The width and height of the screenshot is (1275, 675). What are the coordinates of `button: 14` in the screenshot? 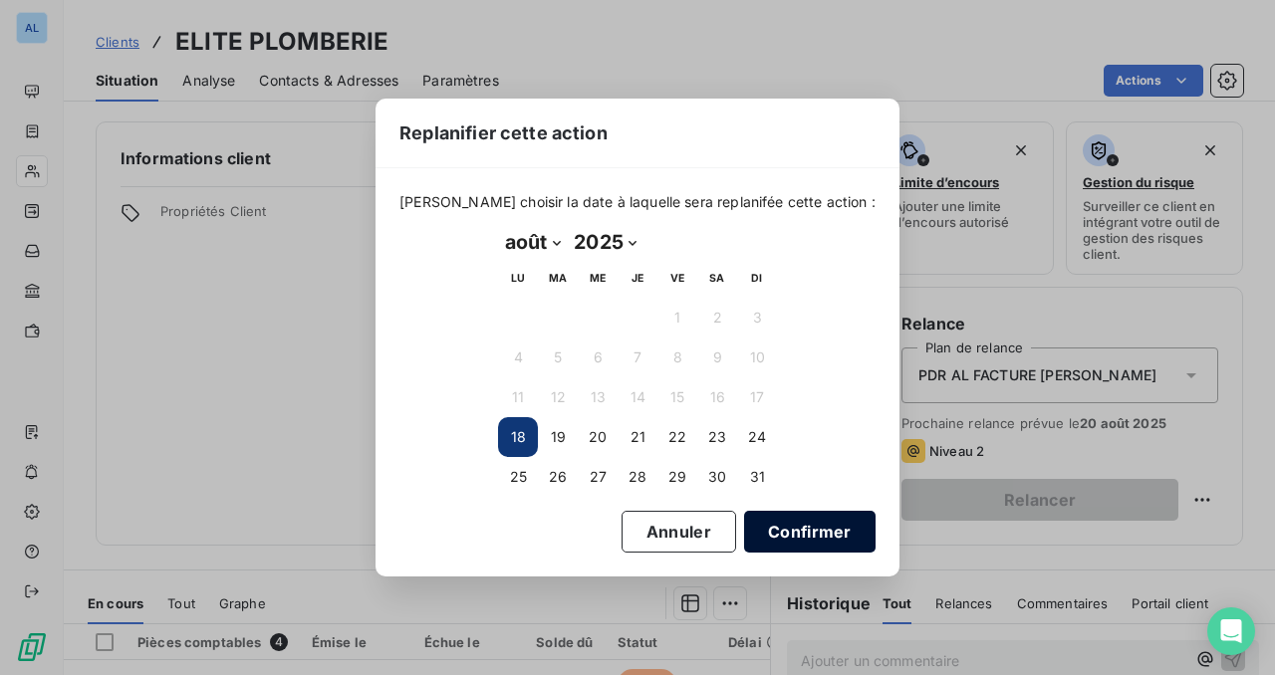 It's located at (637, 397).